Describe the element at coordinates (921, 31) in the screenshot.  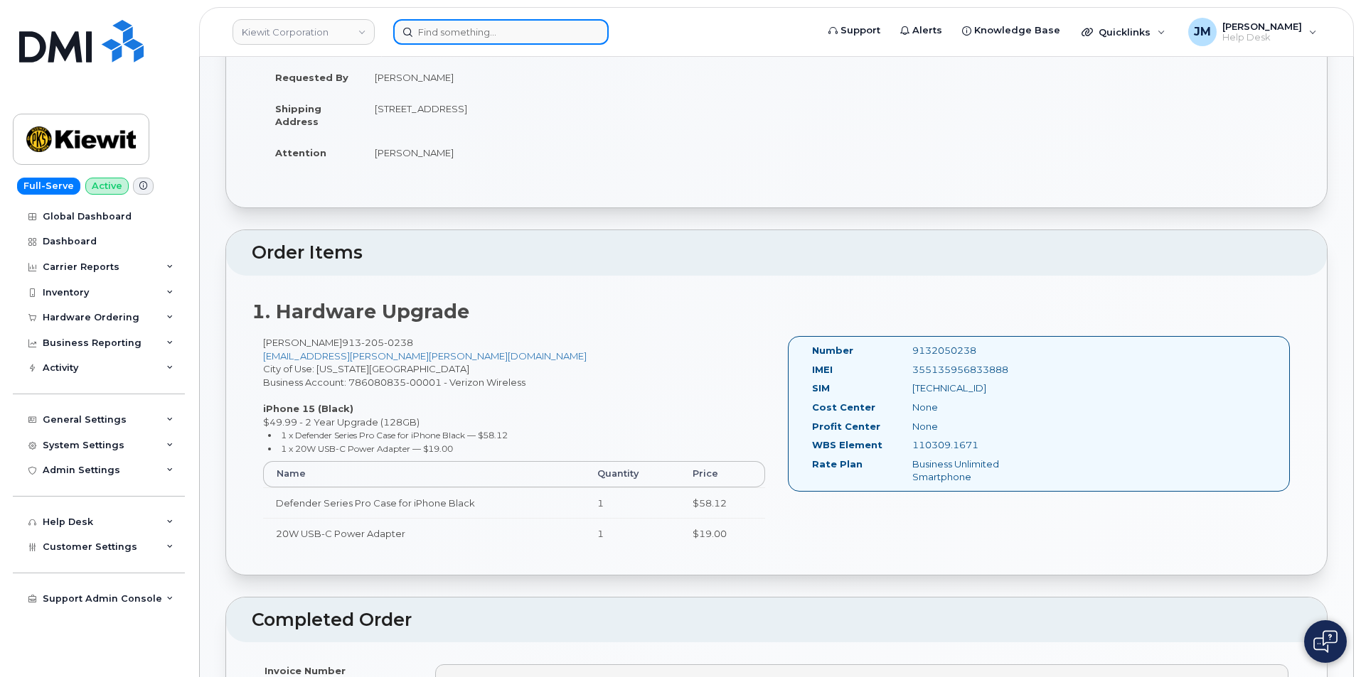
I see `a: Alerts` at that location.